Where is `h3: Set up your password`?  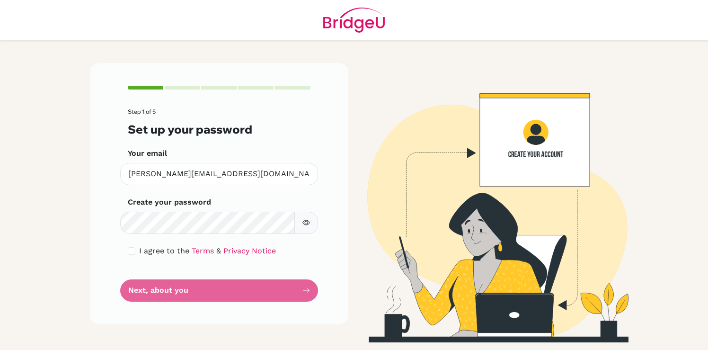
h3: Set up your password is located at coordinates (219, 129).